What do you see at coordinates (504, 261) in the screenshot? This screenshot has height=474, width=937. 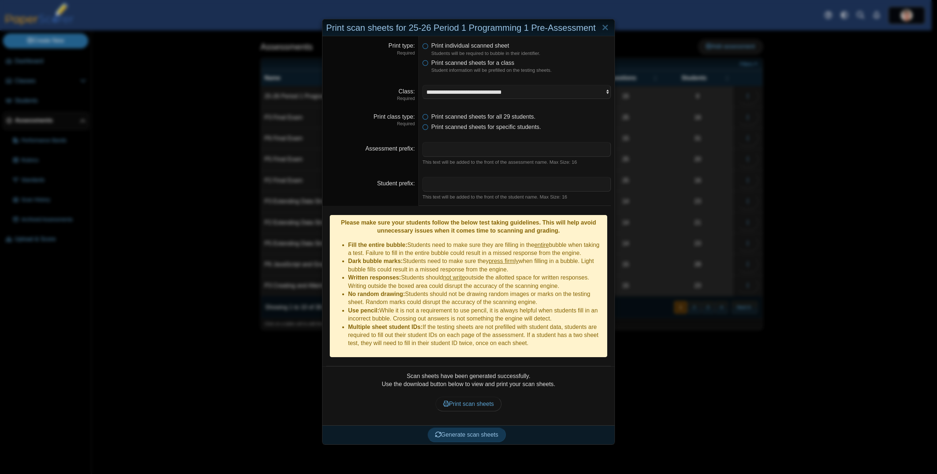 I see `u: press firmly` at bounding box center [504, 261].